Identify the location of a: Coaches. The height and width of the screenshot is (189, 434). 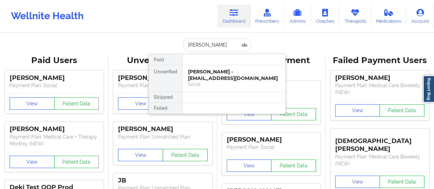
(325, 16).